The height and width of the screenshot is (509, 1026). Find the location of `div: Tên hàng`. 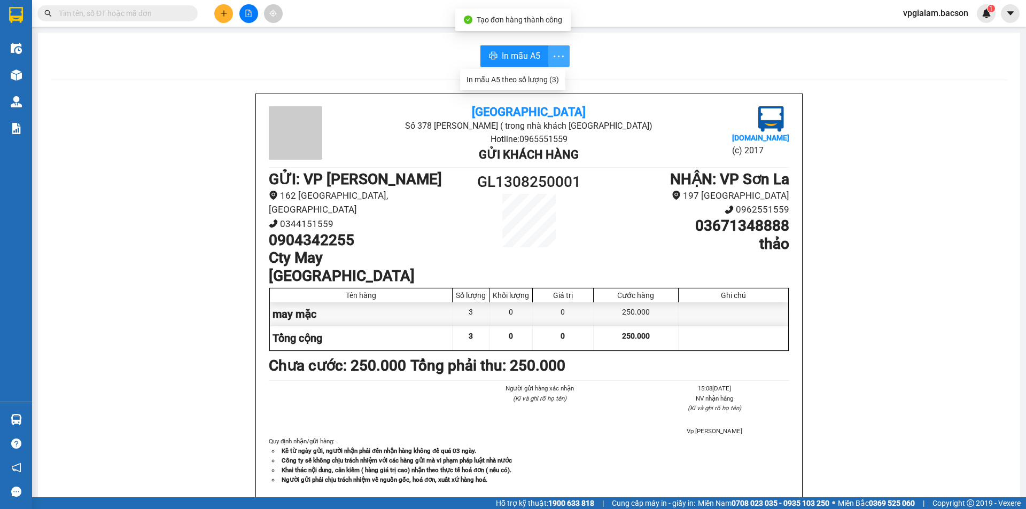

div: Tên hàng is located at coordinates (361, 295).